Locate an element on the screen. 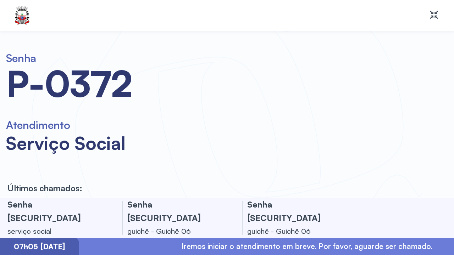 This screenshot has height=255, width=454. h6: Atendimento is located at coordinates (126, 125).